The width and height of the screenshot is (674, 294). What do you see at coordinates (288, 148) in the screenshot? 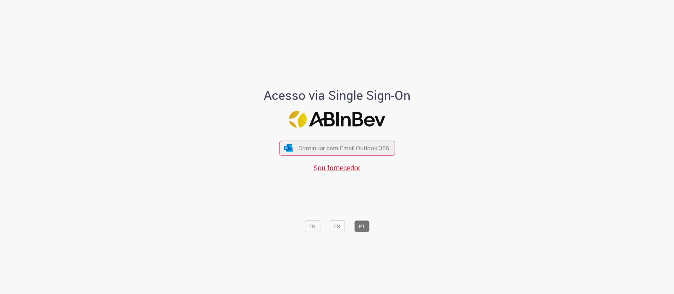
I see `img: ícone Azure/Microsoft 360` at bounding box center [288, 148].